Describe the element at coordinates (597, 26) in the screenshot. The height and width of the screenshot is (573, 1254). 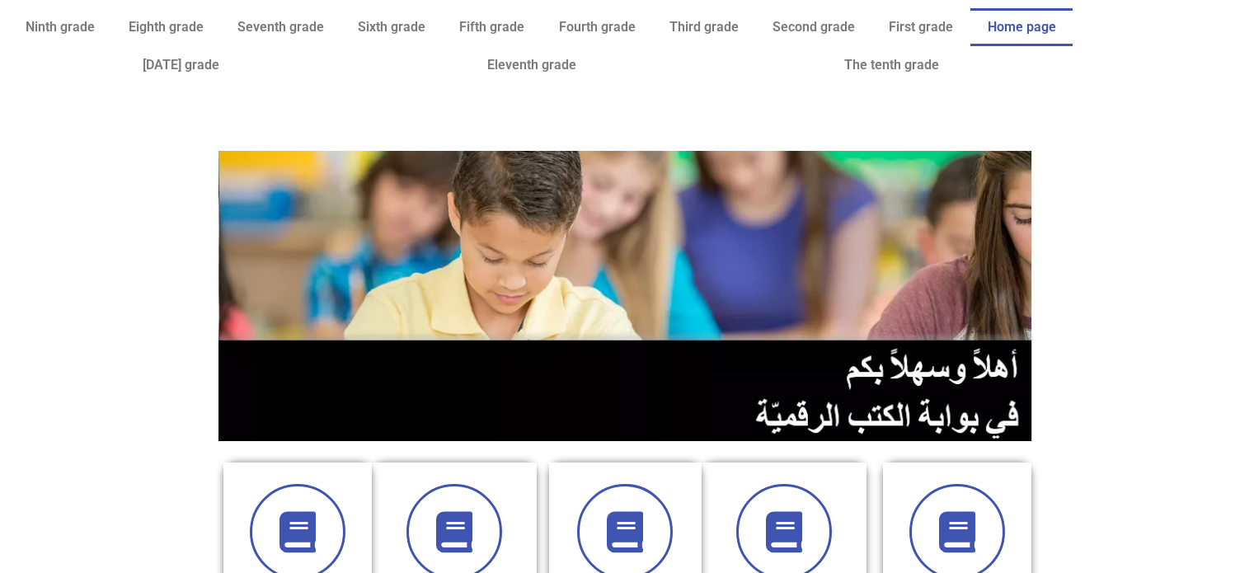
I see `font: Fourth grade` at that location.